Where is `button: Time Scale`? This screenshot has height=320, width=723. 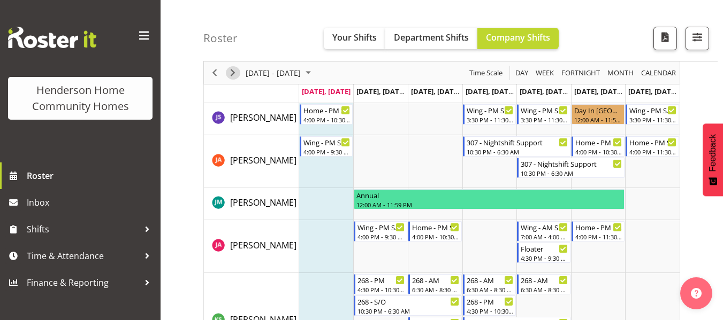 button: Time Scale is located at coordinates (486, 73).